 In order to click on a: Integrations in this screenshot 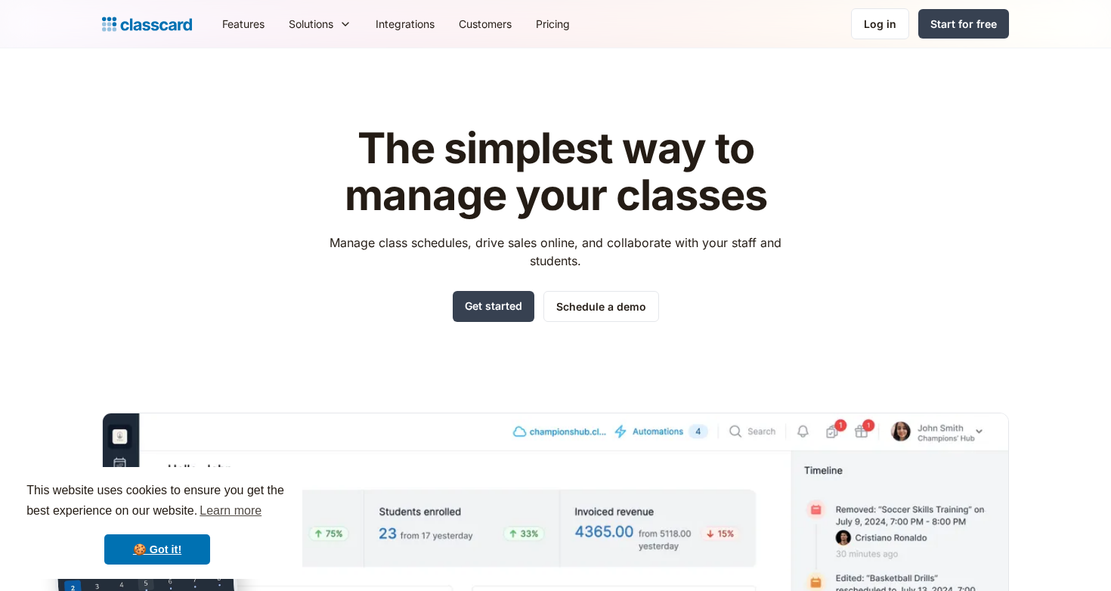, I will do `click(405, 23)`.